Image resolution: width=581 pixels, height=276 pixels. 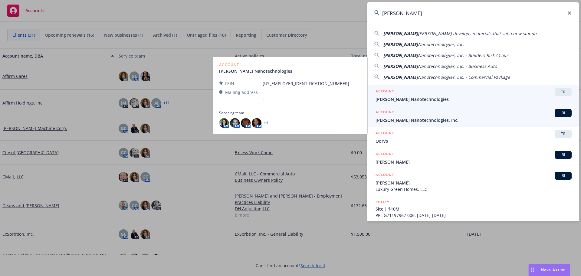 I want to click on span: Site | $10M, so click(x=474, y=209).